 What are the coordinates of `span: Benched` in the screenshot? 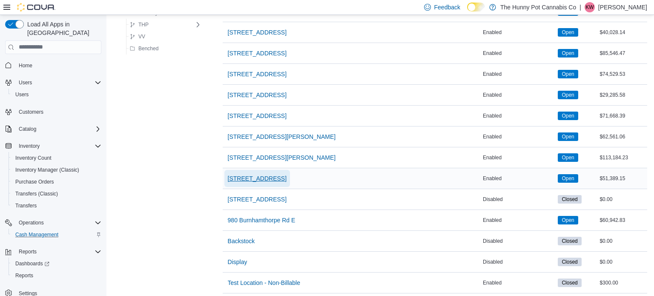 It's located at (148, 49).